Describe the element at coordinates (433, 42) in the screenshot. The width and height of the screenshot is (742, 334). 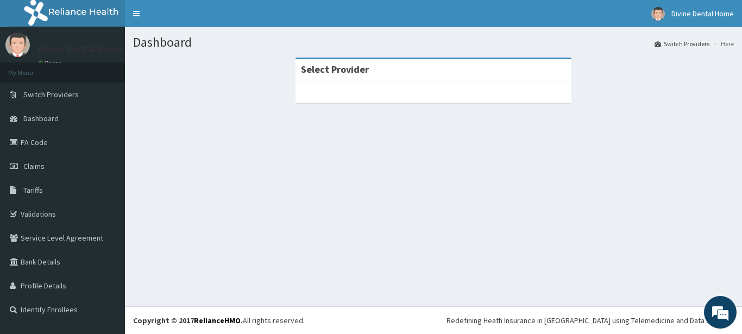
I see `h1: Dashboard` at that location.